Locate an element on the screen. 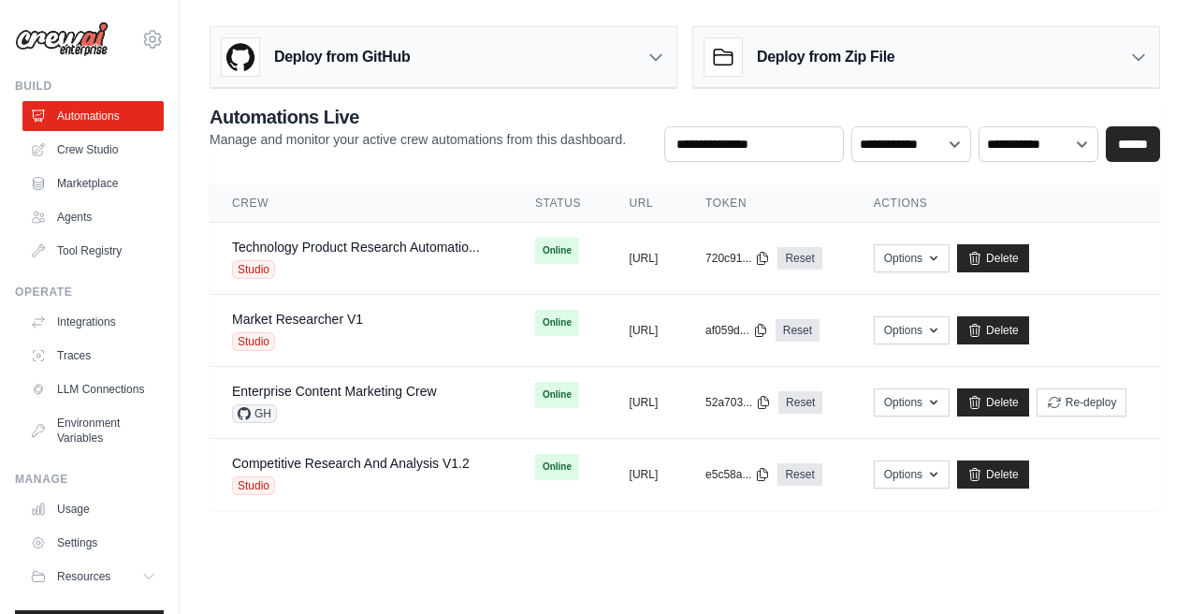 Image resolution: width=1190 pixels, height=614 pixels. a: Agents is located at coordinates (93, 217).